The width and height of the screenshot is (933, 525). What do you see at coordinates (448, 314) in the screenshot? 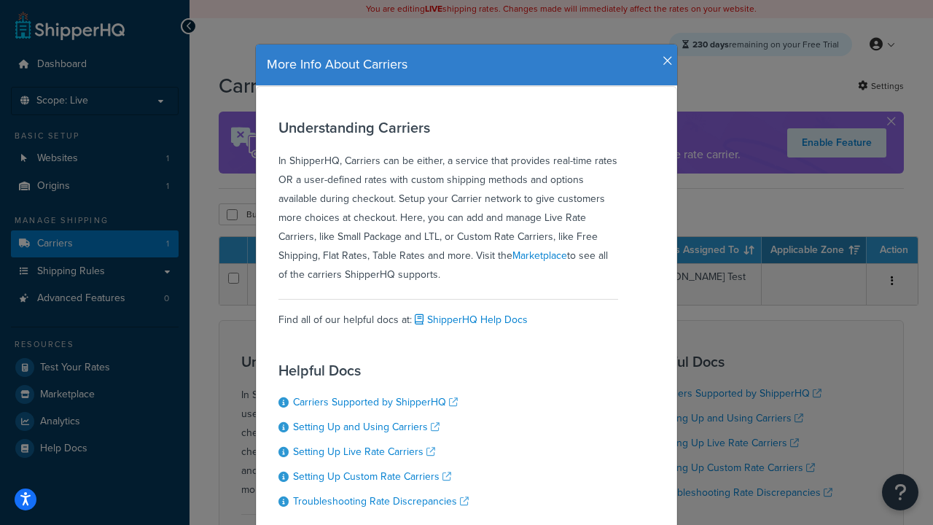
I see `div: Find all of our helpful docs at:` at bounding box center [448, 314].